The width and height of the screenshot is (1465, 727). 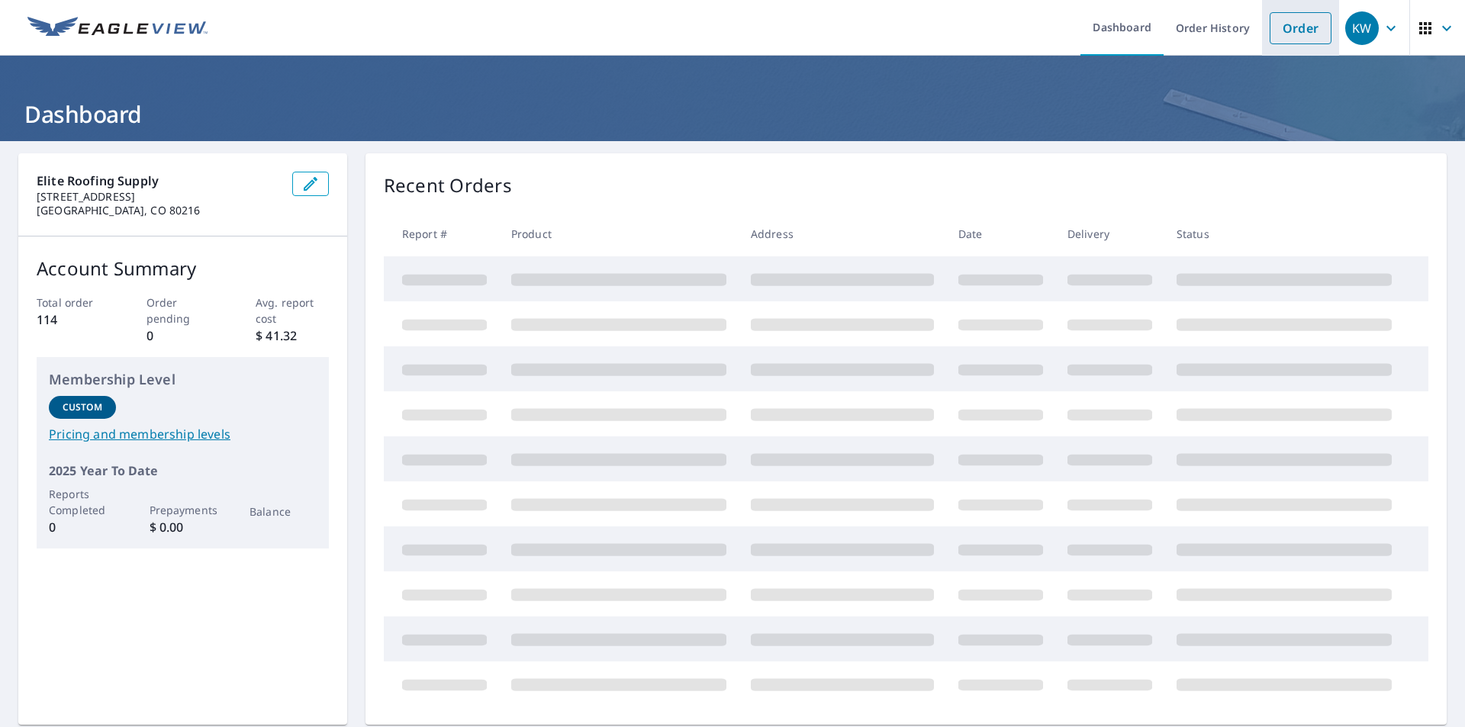 I want to click on p: Recent Orders, so click(x=448, y=185).